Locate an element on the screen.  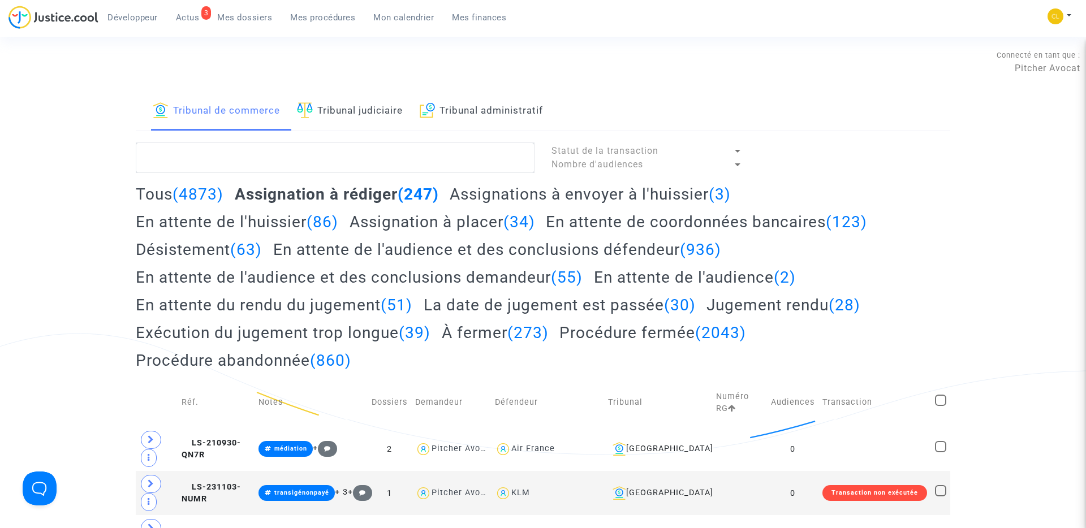
a: Mes dossiers is located at coordinates (244, 18).